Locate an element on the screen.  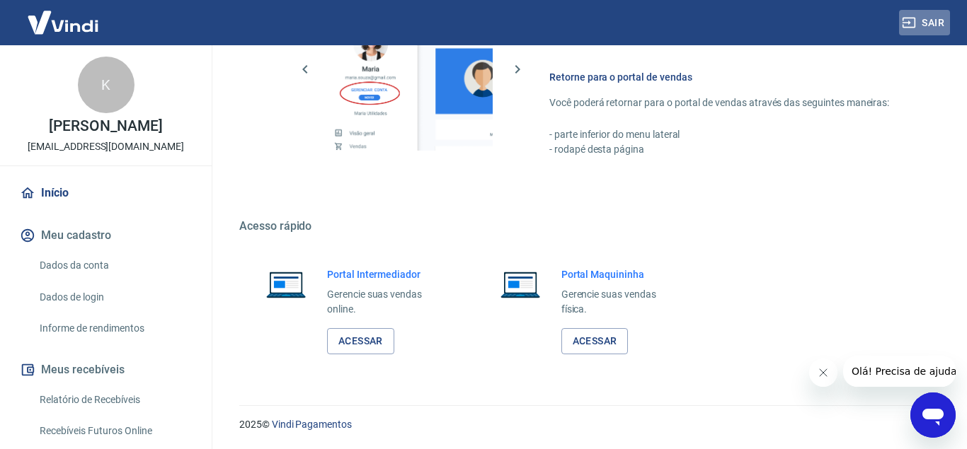
button: Meu cadastro is located at coordinates (105, 236).